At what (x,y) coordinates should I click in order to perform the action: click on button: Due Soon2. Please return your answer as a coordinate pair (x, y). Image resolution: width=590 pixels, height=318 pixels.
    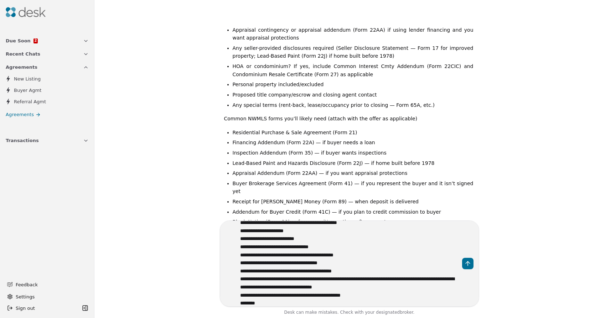
    Looking at the image, I should click on (47, 41).